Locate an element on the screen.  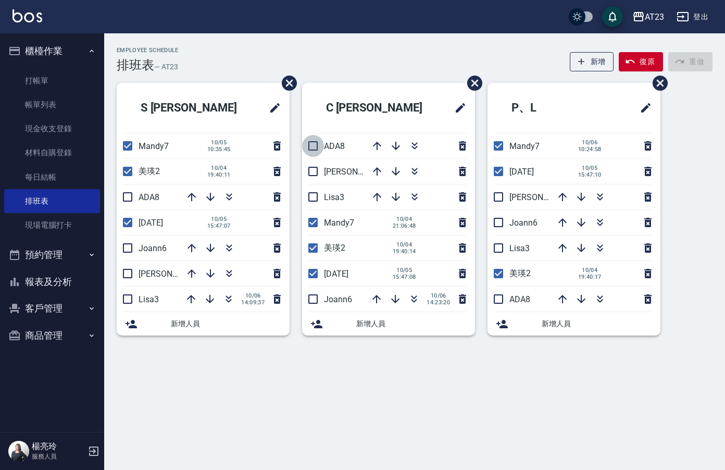
span: 19:40:17 is located at coordinates (589, 277).